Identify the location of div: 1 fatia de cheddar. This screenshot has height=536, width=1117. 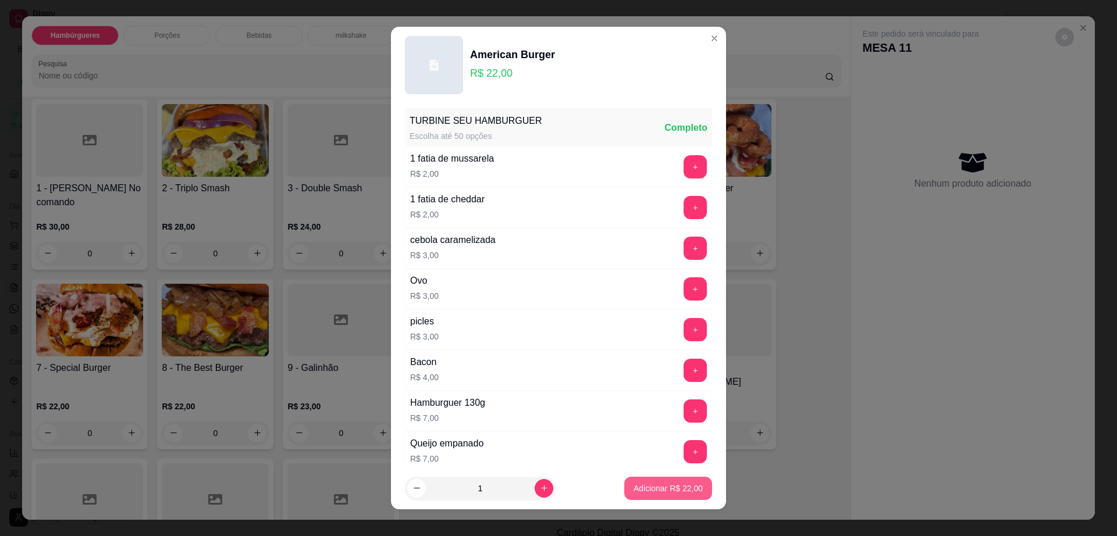
(447, 200).